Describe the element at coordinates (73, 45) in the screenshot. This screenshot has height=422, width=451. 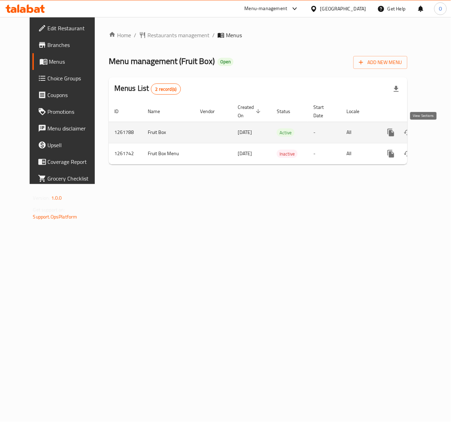
I see `span: Branches` at that location.